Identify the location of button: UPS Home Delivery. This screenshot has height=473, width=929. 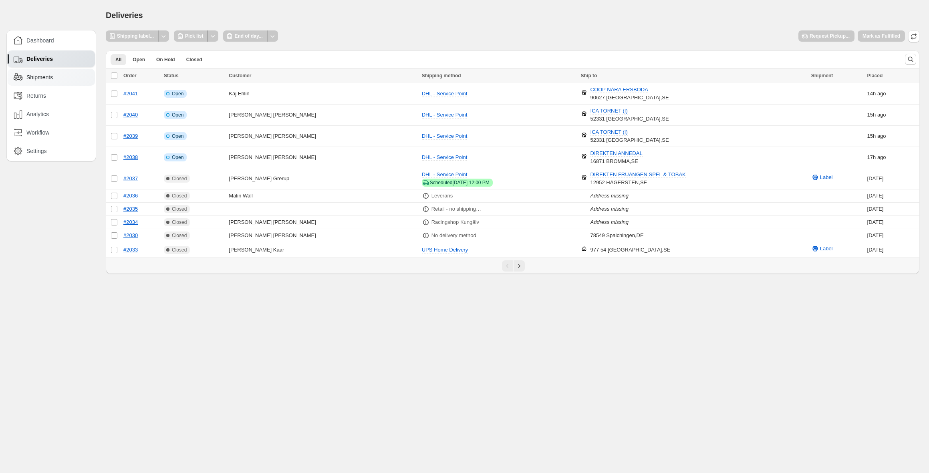
(445, 250).